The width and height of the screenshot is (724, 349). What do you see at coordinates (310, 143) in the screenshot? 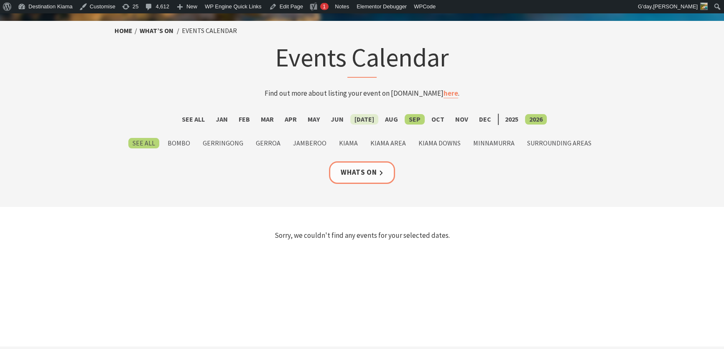
I see `label: Jamberoo` at bounding box center [310, 143].